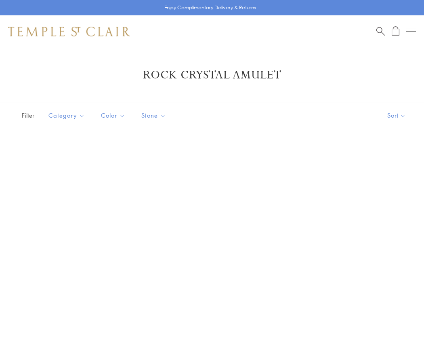 Image resolution: width=424 pixels, height=359 pixels. I want to click on h1: Rock Crystal Amulet, so click(212, 75).